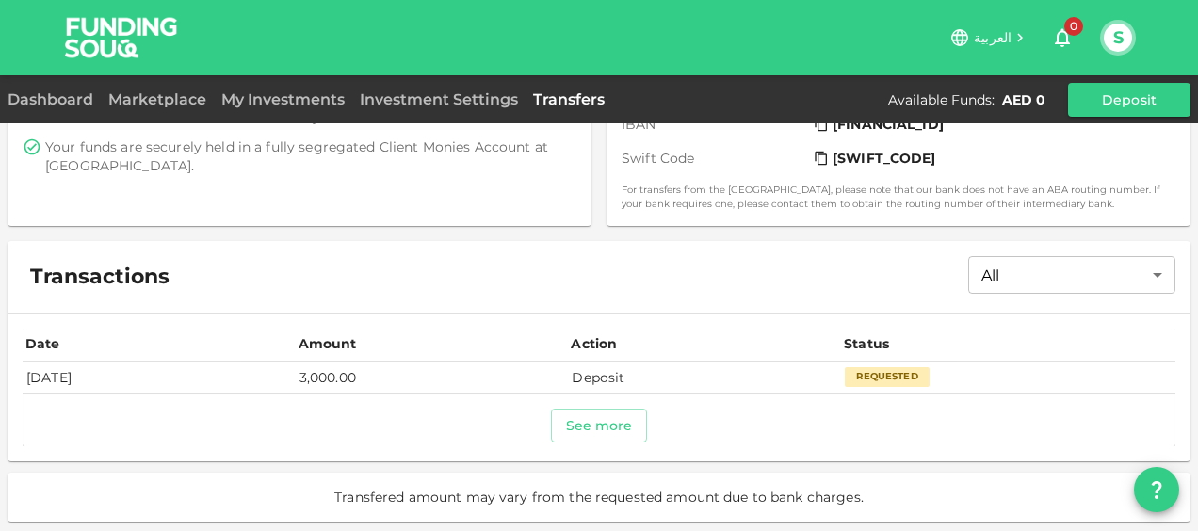 Image resolution: width=1198 pixels, height=531 pixels. I want to click on button: S, so click(1118, 38).